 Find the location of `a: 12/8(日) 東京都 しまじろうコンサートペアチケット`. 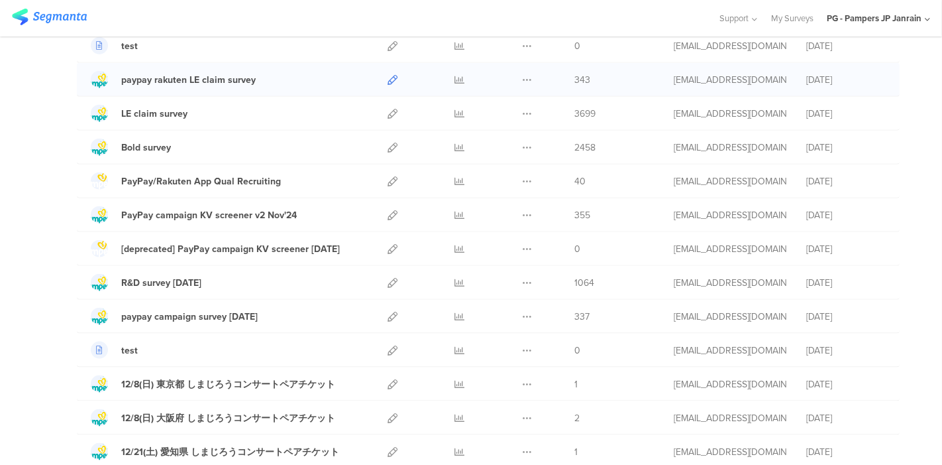

a: 12/8(日) 東京都 しまじろうコンサートペアチケット is located at coordinates (213, 384).